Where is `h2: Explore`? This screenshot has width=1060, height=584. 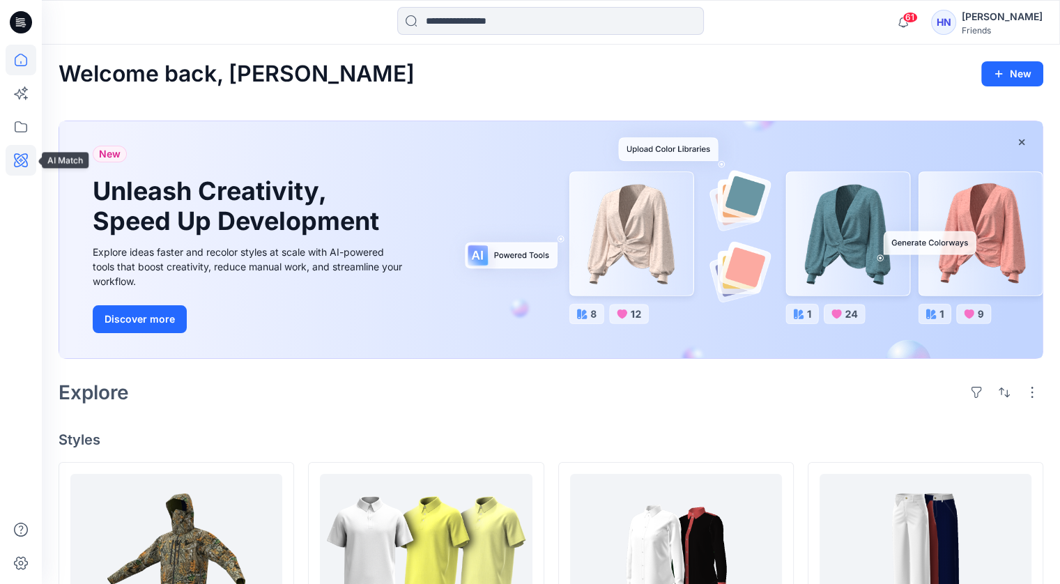
h2: Explore is located at coordinates (93, 392).